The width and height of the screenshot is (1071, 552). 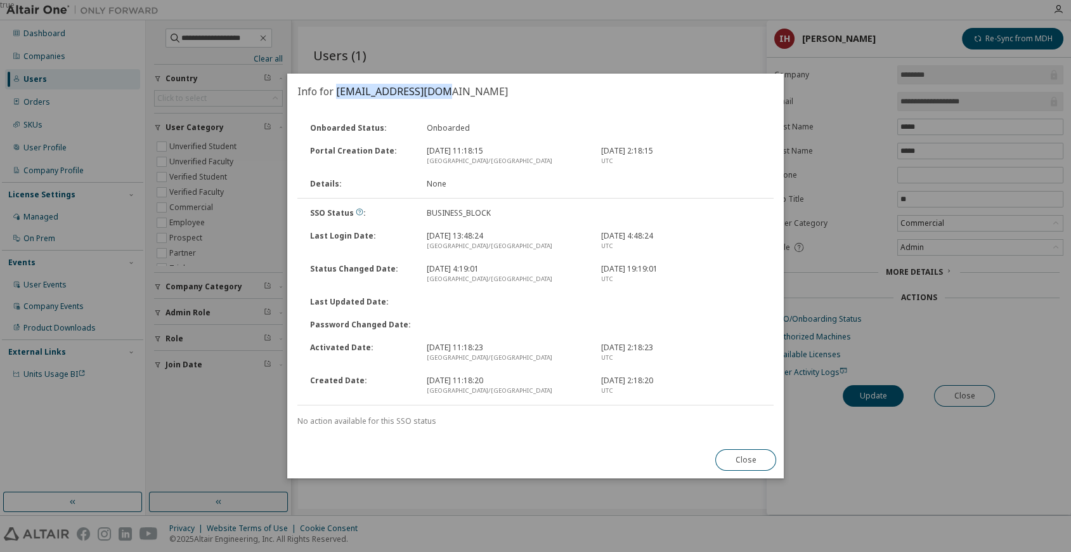 I want to click on div: Onboarded, so click(x=507, y=128).